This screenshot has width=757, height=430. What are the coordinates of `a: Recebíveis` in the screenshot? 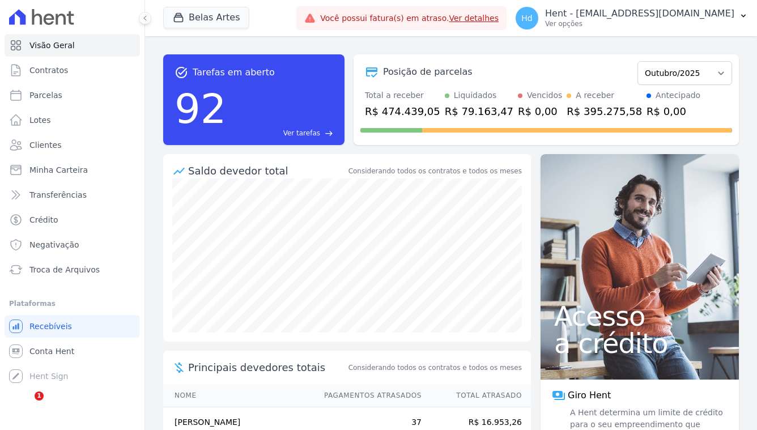 It's located at (72, 326).